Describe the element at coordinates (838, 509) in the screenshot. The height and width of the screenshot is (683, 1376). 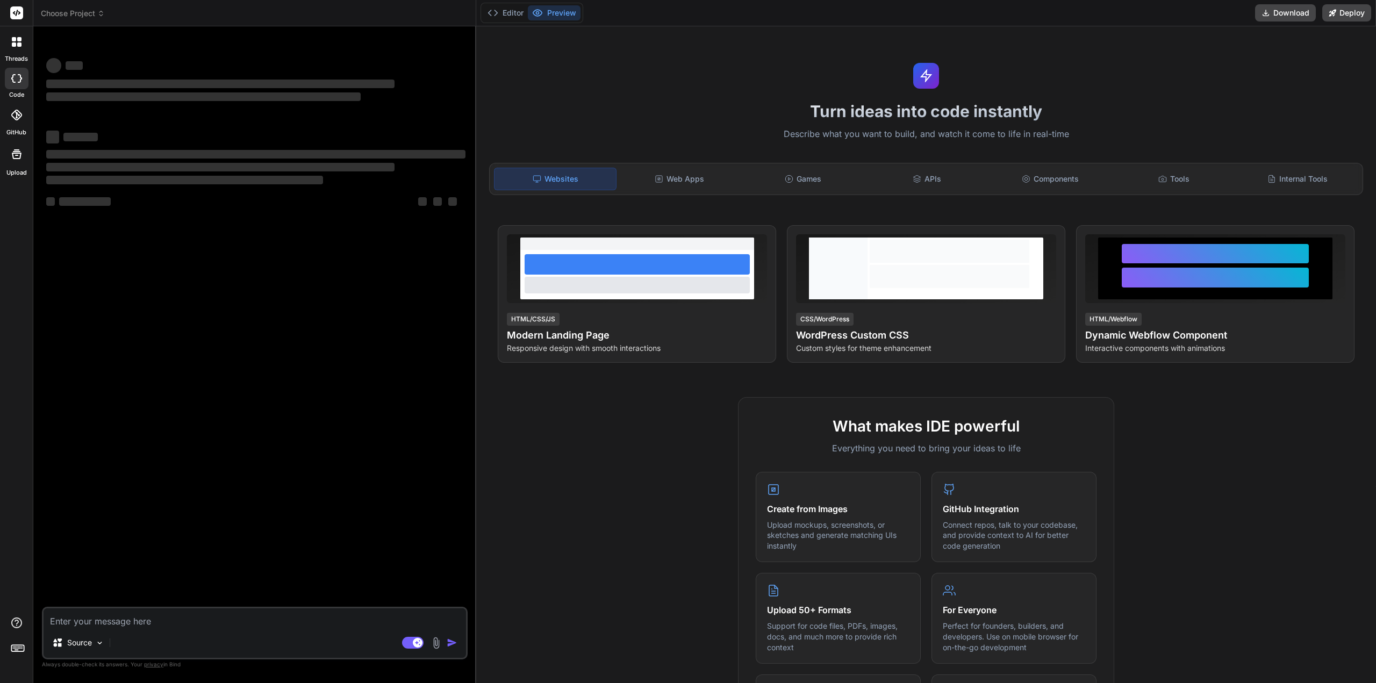
I see `h4: Create from Images` at that location.